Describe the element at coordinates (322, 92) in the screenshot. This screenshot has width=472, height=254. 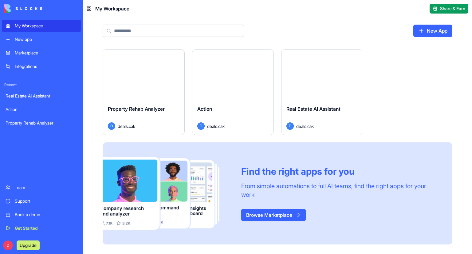
I see `a: Real Estate AI AssistantDdeals.cak` at that location.